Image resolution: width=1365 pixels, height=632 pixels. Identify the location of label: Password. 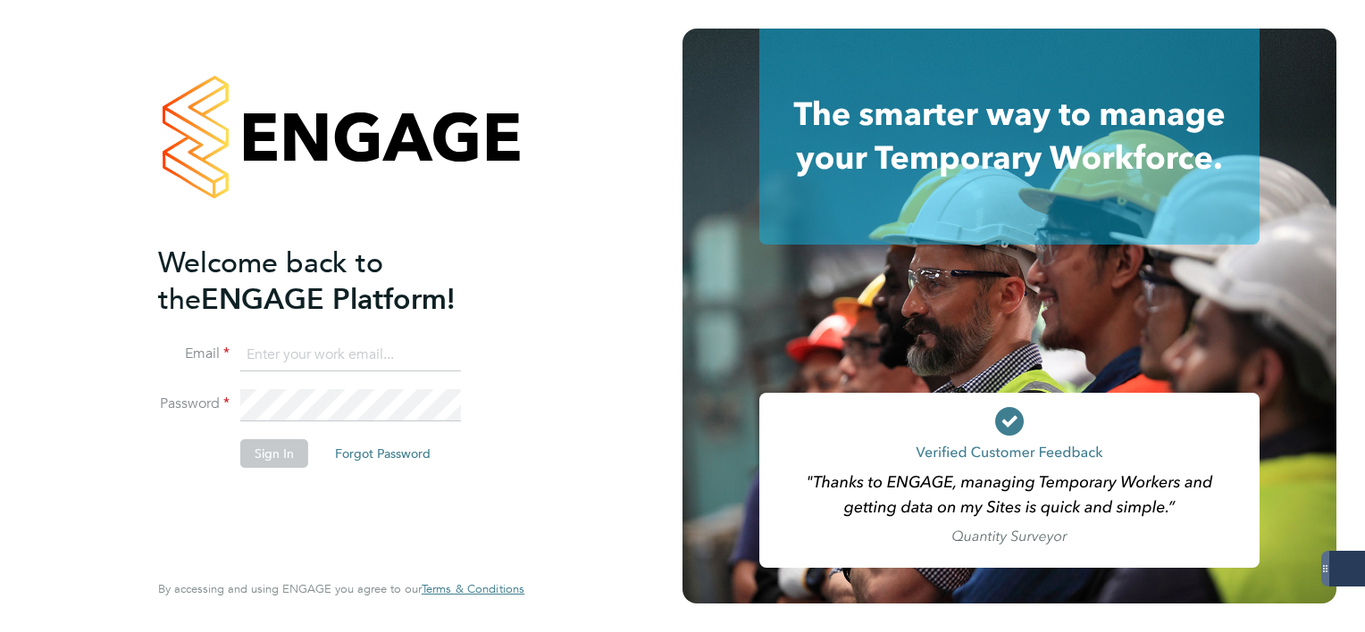
(194, 404).